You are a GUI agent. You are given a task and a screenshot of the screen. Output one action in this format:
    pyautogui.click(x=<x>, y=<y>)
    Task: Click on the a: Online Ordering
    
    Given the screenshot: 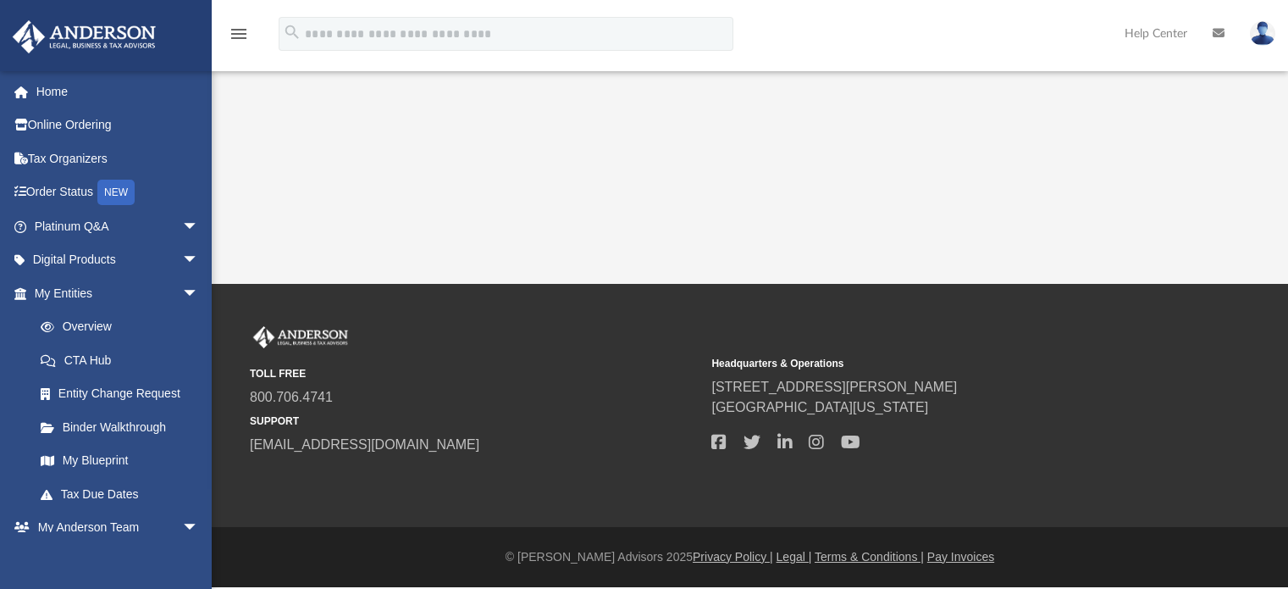 What is the action you would take?
    pyautogui.click(x=118, y=125)
    